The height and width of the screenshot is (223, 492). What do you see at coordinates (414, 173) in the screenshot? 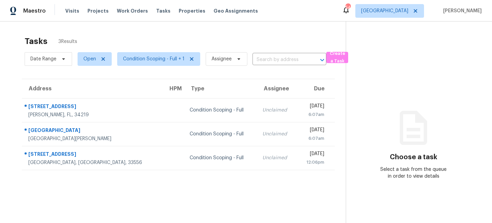
I see `div: Select a task from the queue in order to view details` at bounding box center [414, 173].